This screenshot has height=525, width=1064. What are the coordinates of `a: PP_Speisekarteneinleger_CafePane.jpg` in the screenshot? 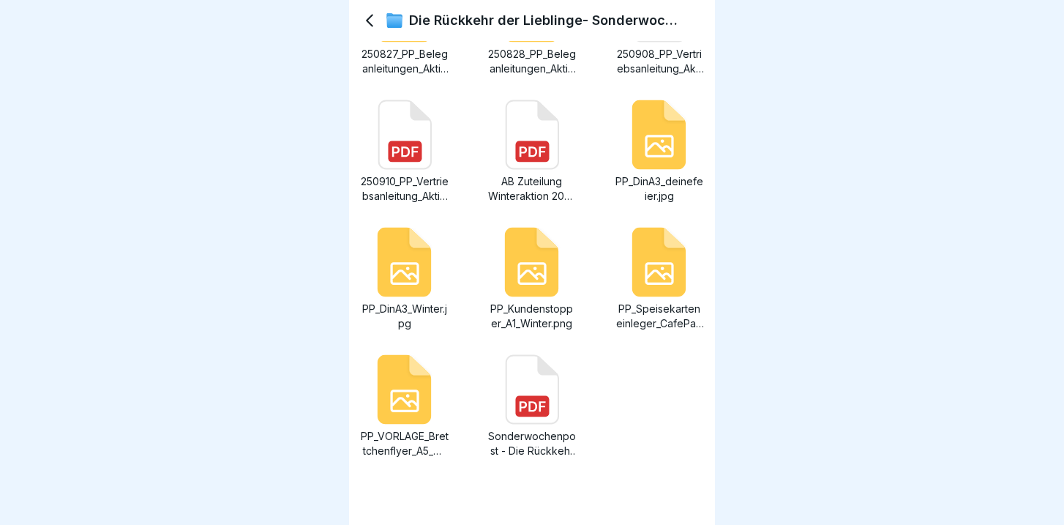 It's located at (659, 279).